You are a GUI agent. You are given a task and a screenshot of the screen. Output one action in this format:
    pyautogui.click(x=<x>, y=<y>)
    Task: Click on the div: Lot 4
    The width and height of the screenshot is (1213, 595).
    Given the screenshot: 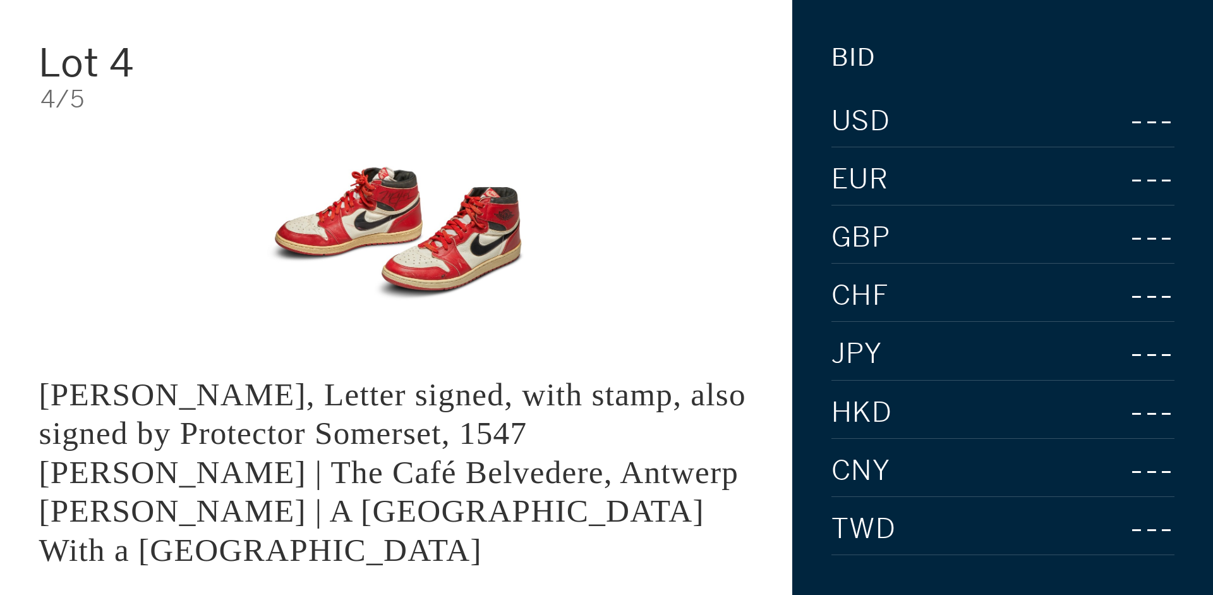 What is the action you would take?
    pyautogui.click(x=157, y=63)
    